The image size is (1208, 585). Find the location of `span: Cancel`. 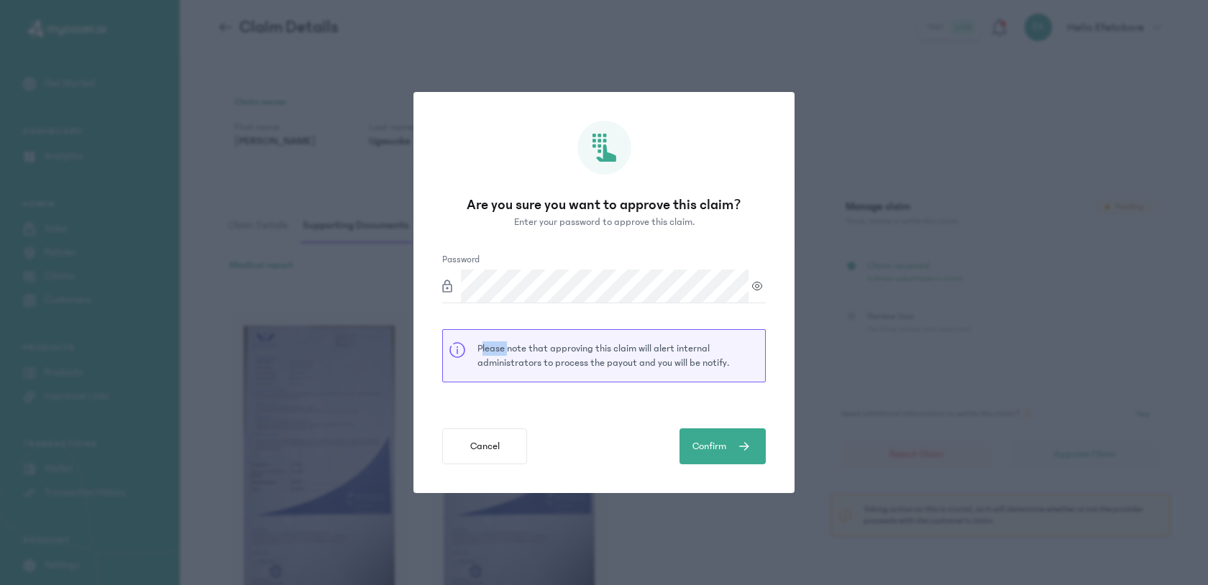

span: Cancel is located at coordinates (485, 446).